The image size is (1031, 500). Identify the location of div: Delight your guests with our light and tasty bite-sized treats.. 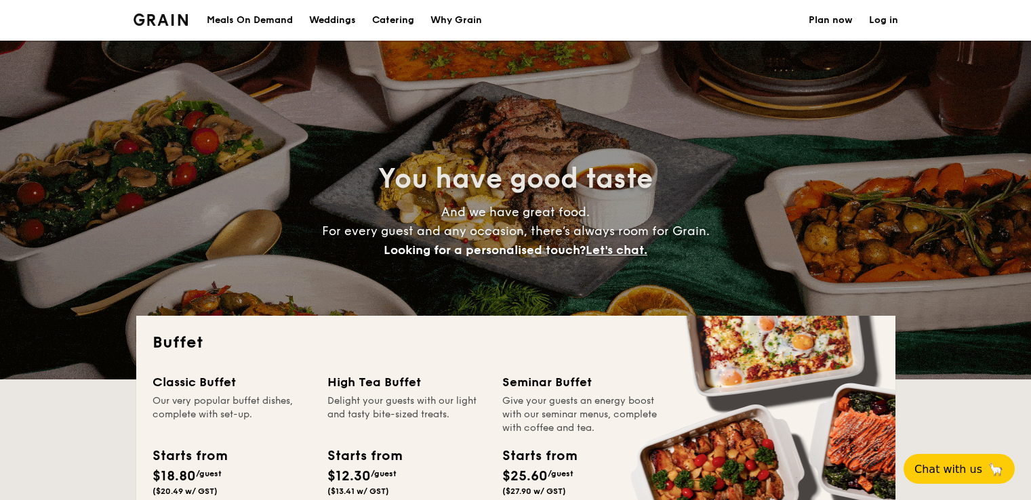
(407, 415).